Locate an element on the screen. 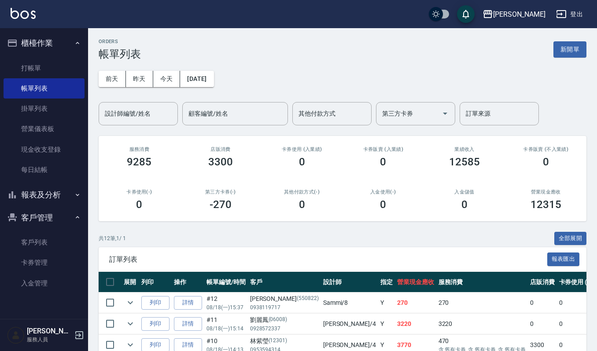  button: 櫃檯作業 is located at coordinates (44, 43).